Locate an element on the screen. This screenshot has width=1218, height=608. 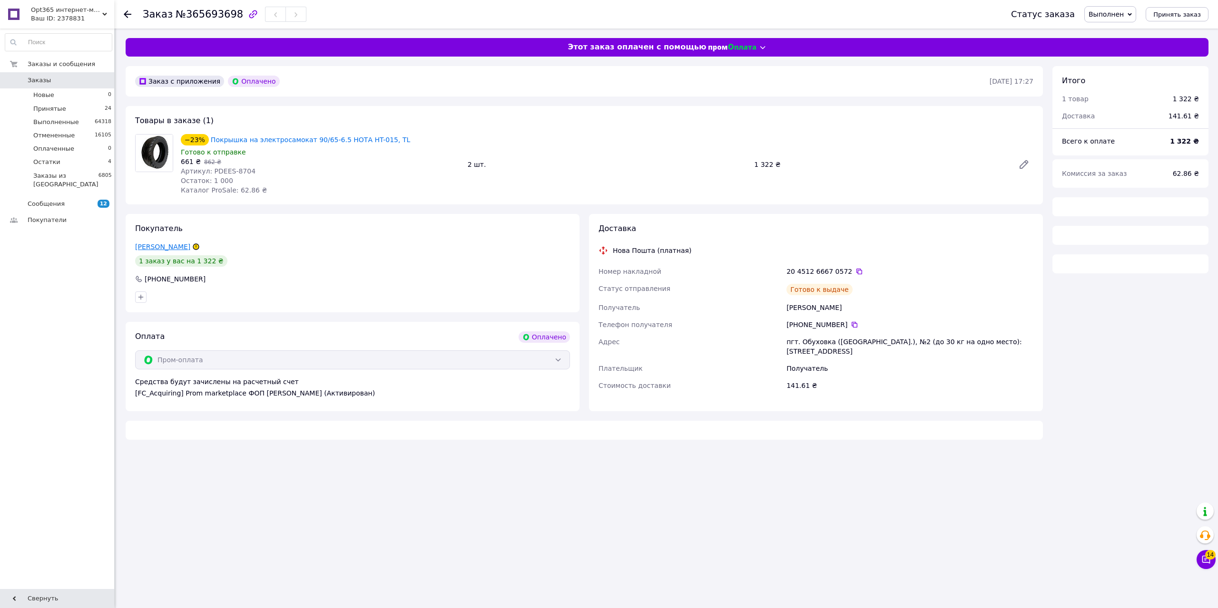
div: −23% is located at coordinates (195, 140).